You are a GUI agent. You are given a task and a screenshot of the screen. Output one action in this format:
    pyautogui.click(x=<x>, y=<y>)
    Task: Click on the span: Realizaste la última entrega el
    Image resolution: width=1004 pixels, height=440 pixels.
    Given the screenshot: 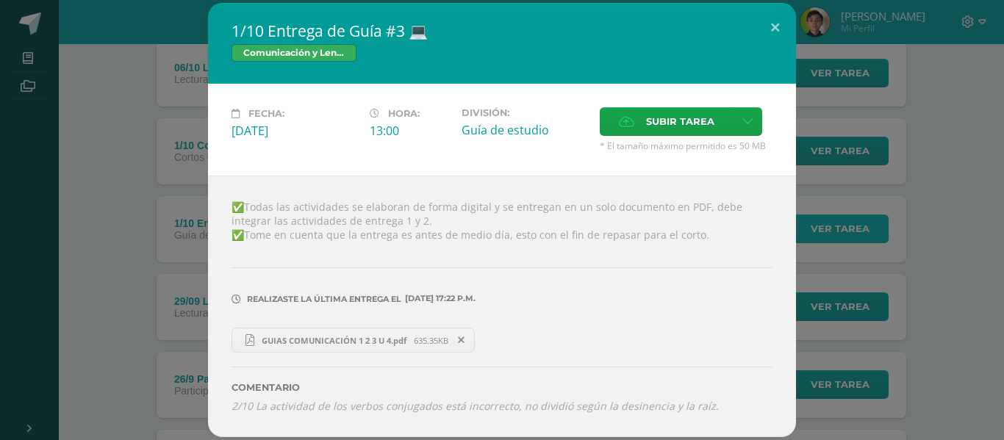 What is the action you would take?
    pyautogui.click(x=324, y=299)
    